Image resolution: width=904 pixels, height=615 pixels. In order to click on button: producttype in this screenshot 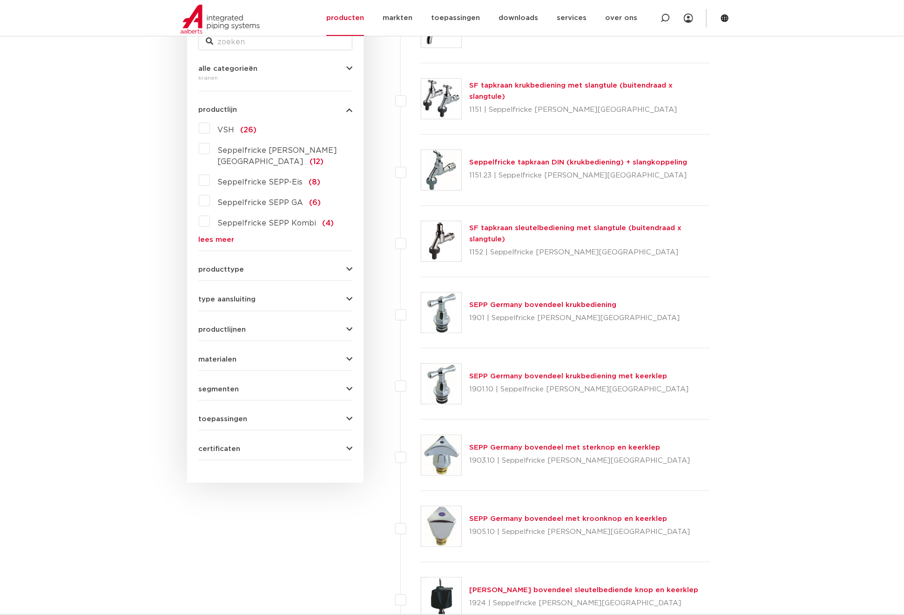, I will do `click(275, 269)`.